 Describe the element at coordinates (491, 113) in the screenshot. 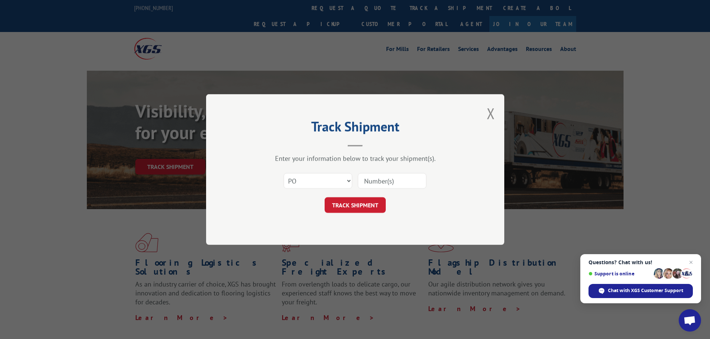

I see `button: Close modal` at that location.